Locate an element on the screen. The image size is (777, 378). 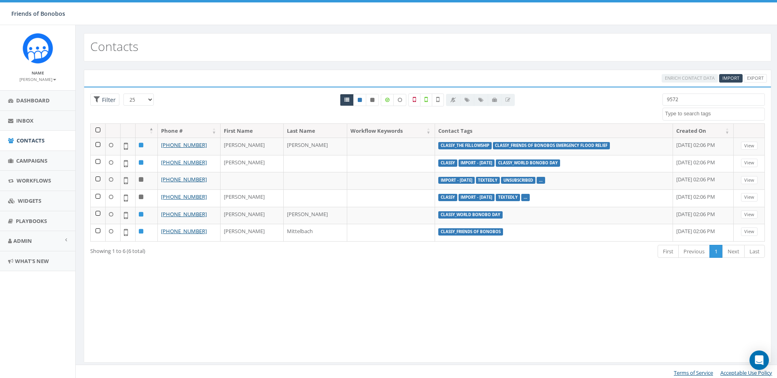
span: Widgets is located at coordinates (30, 201).